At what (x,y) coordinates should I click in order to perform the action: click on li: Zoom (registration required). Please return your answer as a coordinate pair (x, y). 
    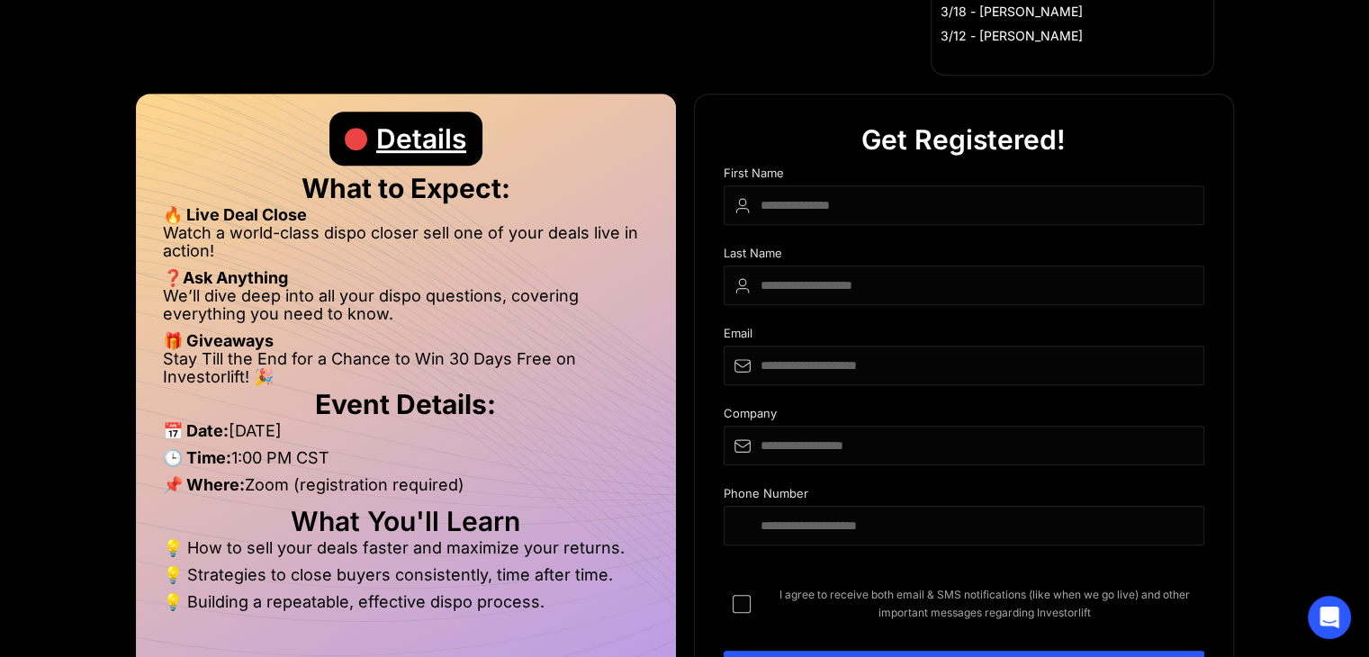
    Looking at the image, I should click on (406, 490).